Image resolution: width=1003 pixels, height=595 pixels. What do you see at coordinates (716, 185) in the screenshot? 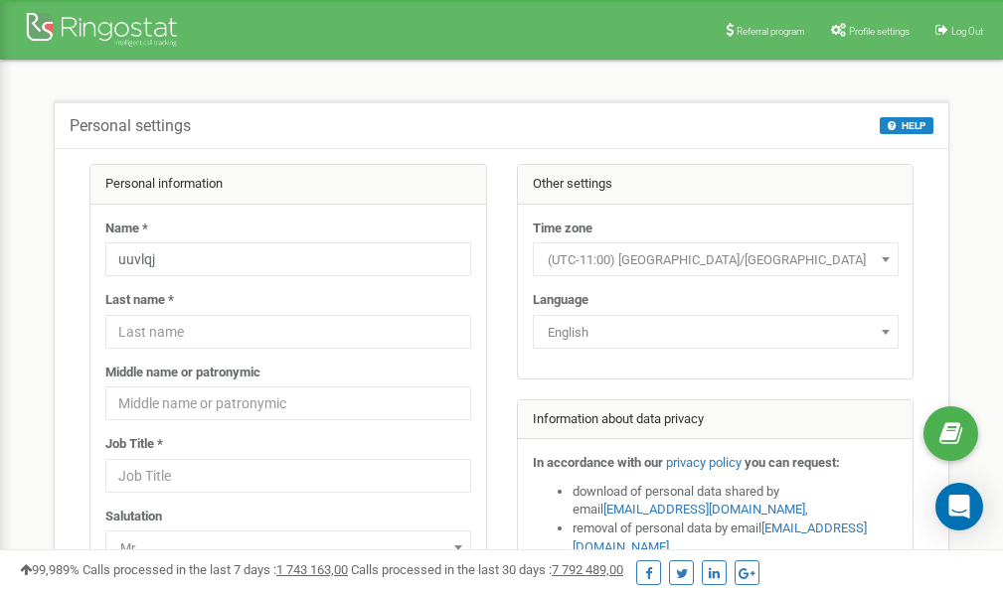
I see `div: Other settings` at bounding box center [716, 185].